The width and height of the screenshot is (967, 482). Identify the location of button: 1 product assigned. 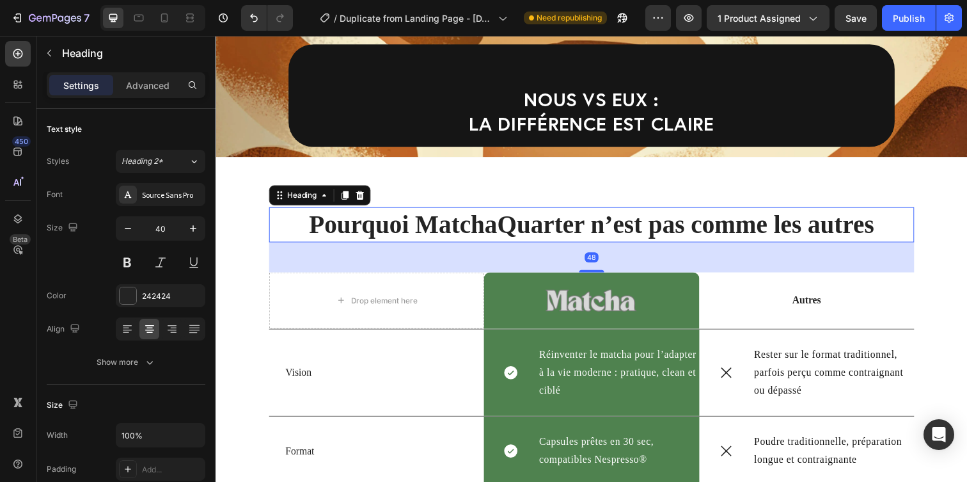
(768, 18).